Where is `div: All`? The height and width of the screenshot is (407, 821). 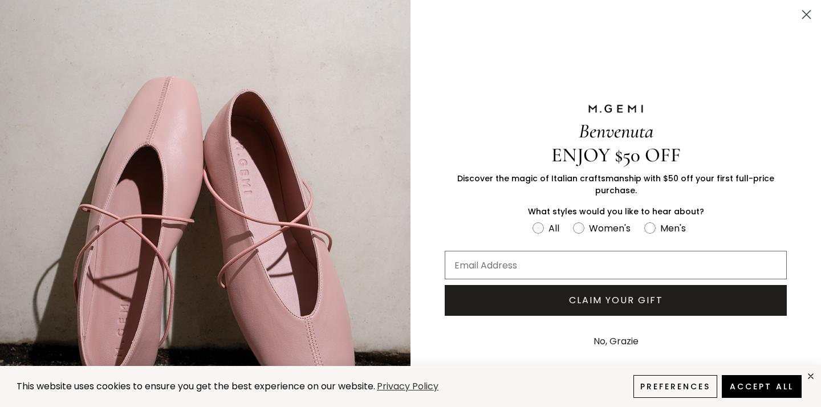 div: All is located at coordinates (554, 228).